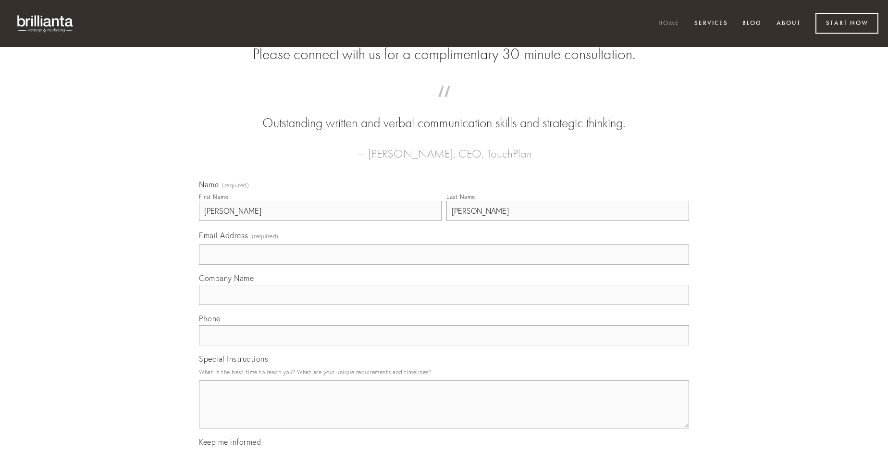 The height and width of the screenshot is (451, 888). What do you see at coordinates (461, 196) in the screenshot?
I see `div: Last Name` at bounding box center [461, 196].